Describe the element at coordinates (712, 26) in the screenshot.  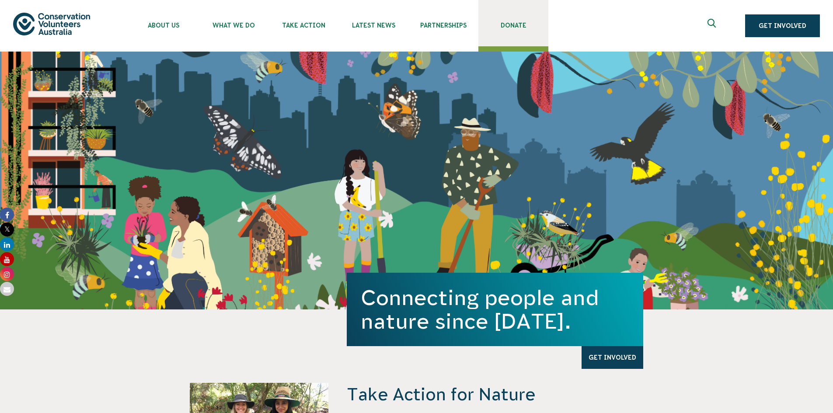
I see `button: Expand search box Close search box` at that location.